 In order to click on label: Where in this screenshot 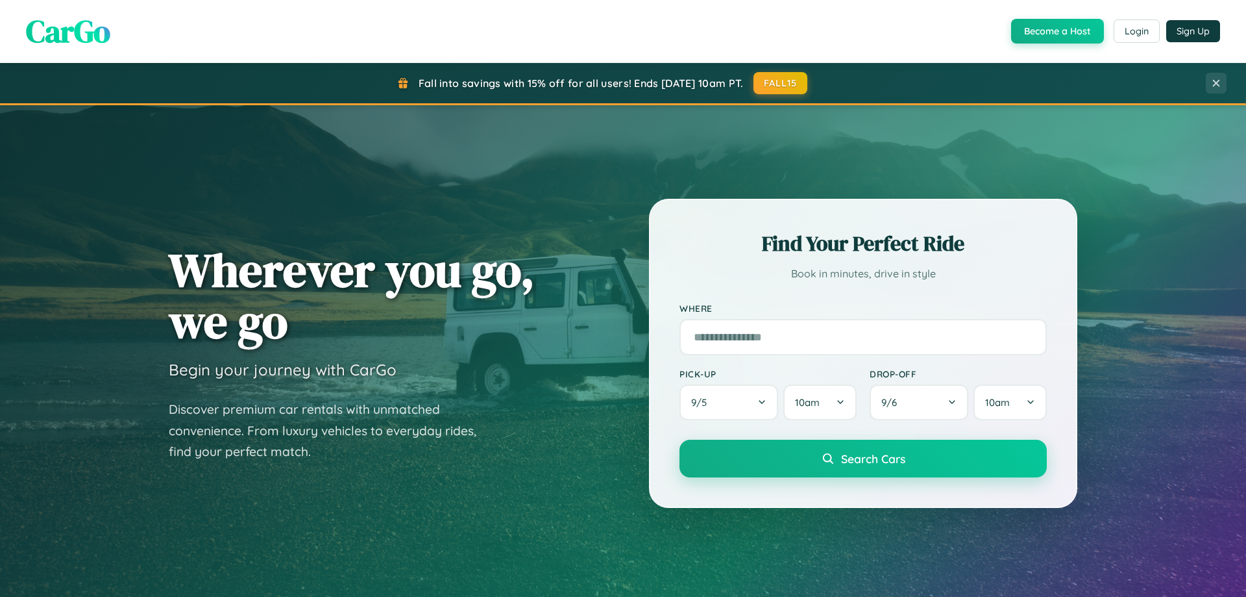, I will do `click(863, 308)`.